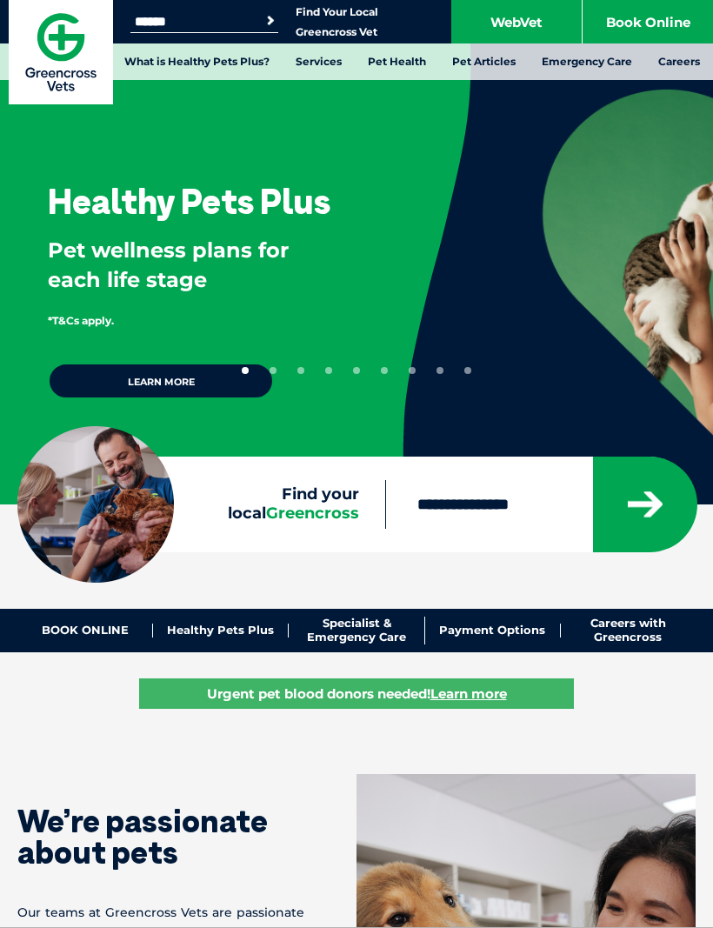  What do you see at coordinates (384, 370) in the screenshot?
I see `button: 6 of 9` at bounding box center [384, 370].